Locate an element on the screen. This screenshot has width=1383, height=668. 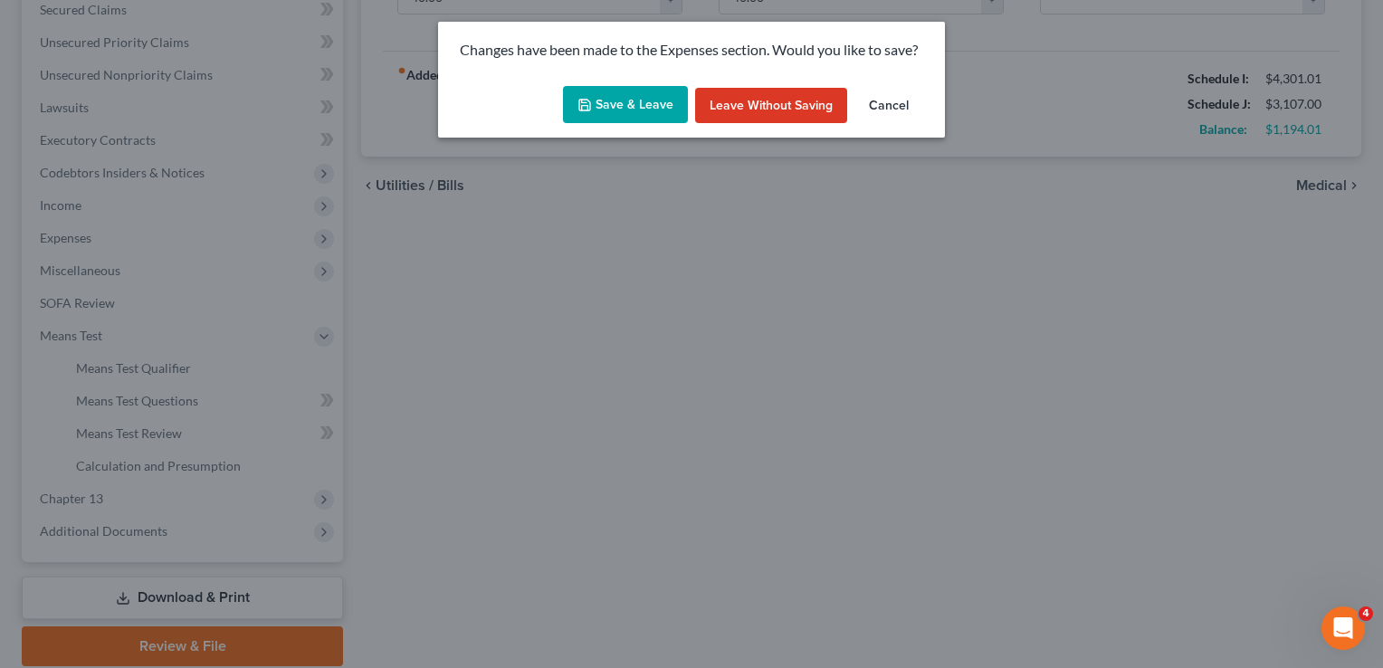
button: Leave without Saving is located at coordinates (771, 106).